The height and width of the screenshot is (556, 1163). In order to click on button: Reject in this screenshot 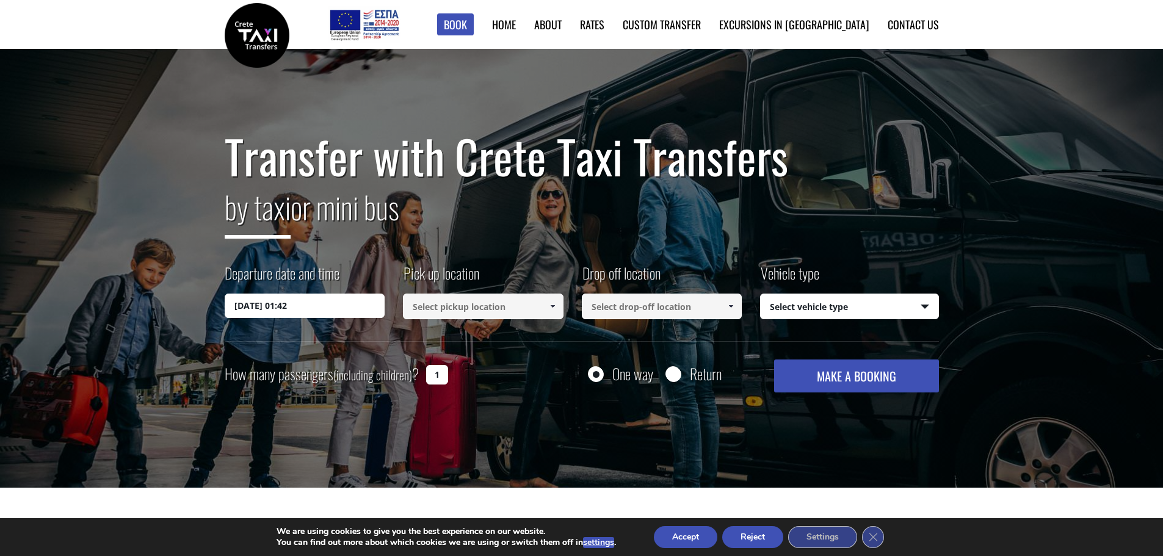, I will do `click(753, 537)`.